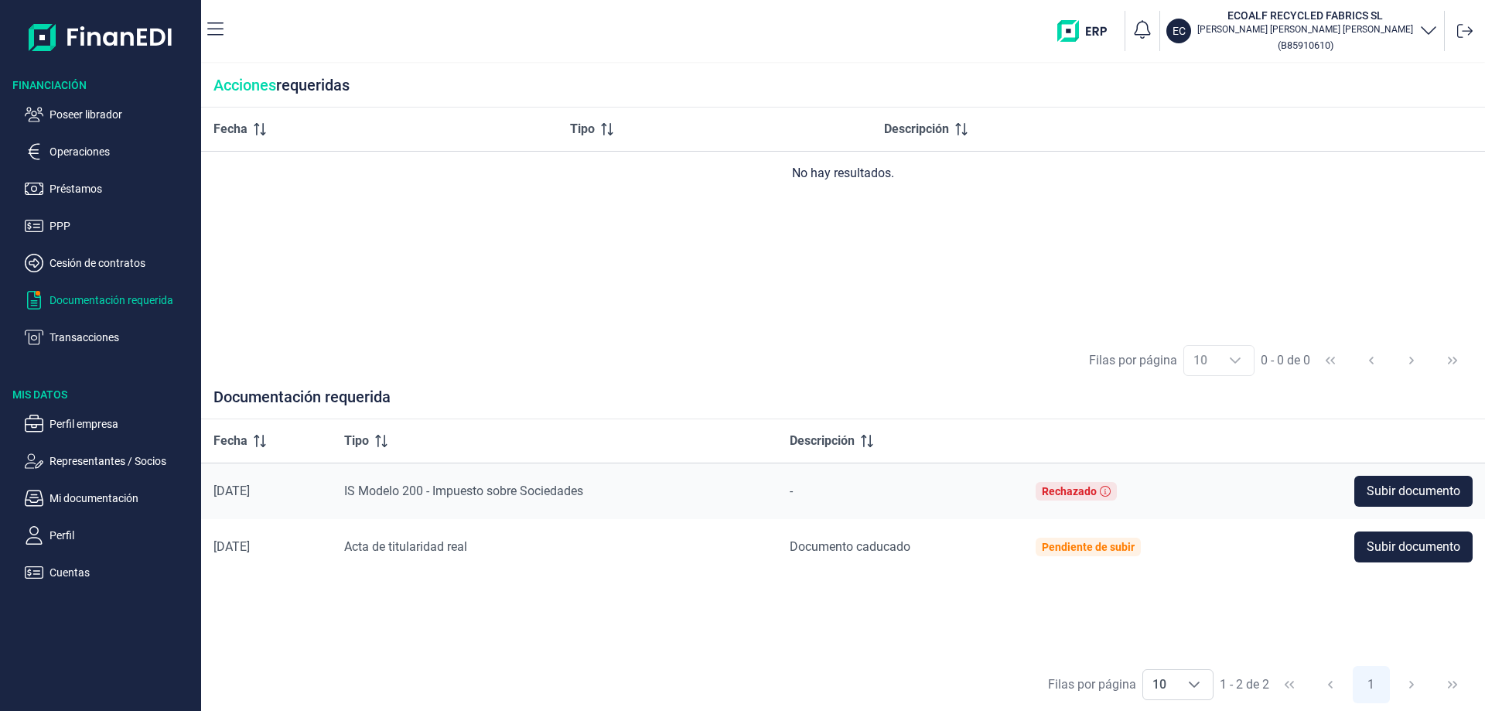 The height and width of the screenshot is (711, 1485). Describe the element at coordinates (463, 490) in the screenshot. I see `span: IS Modelo 200 - Impuesto sobre Sociedades` at that location.